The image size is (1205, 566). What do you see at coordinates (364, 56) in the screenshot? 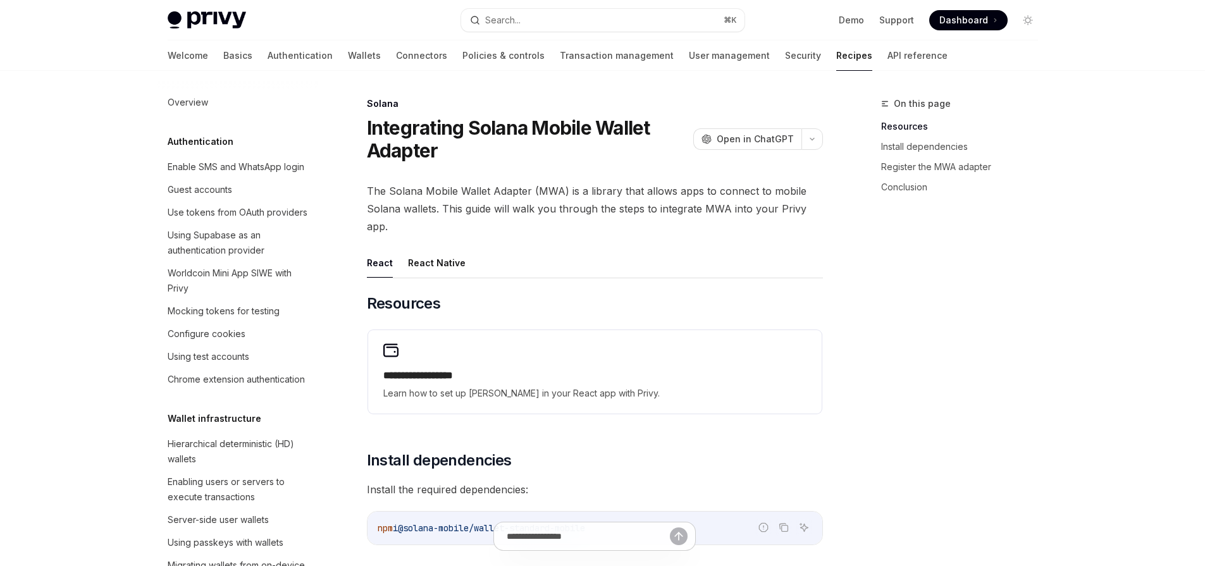
I see `a: Wallets` at bounding box center [364, 56].